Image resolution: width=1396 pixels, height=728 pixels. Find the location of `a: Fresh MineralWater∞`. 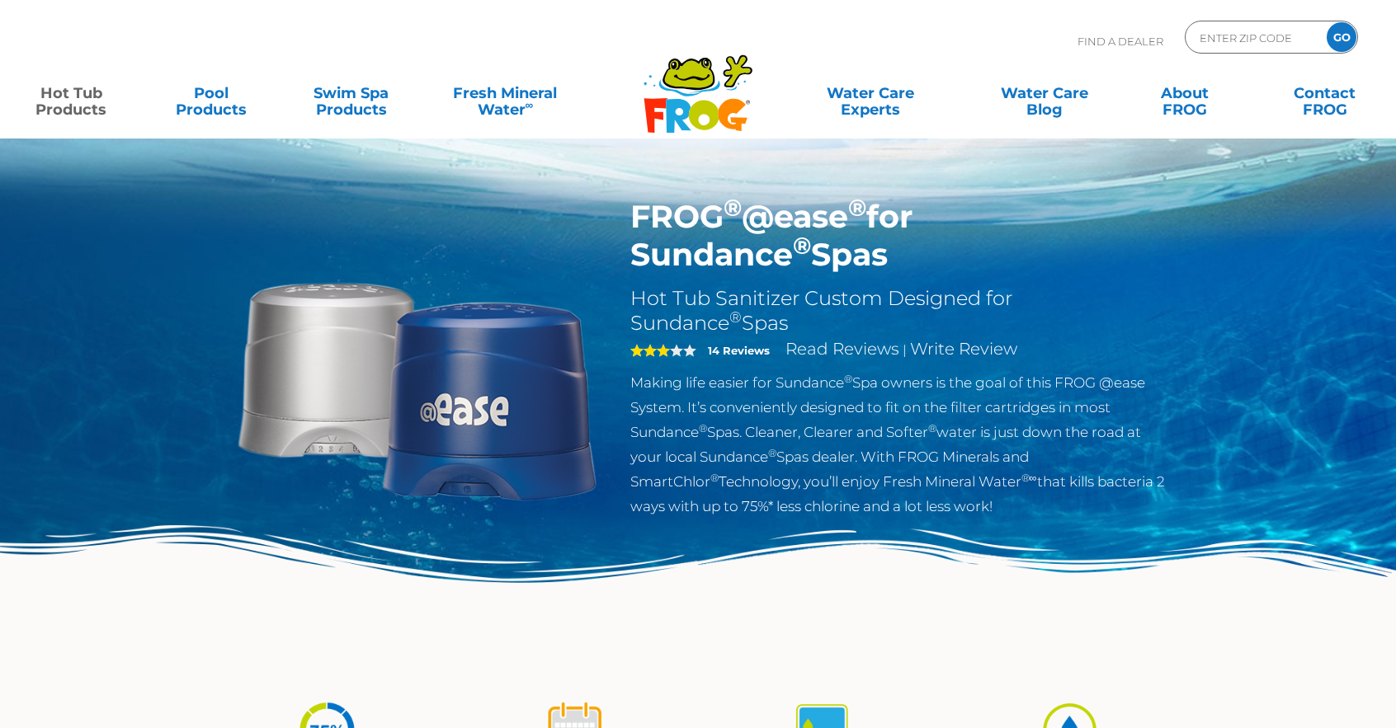

a: Fresh MineralWater∞ is located at coordinates (505, 93).